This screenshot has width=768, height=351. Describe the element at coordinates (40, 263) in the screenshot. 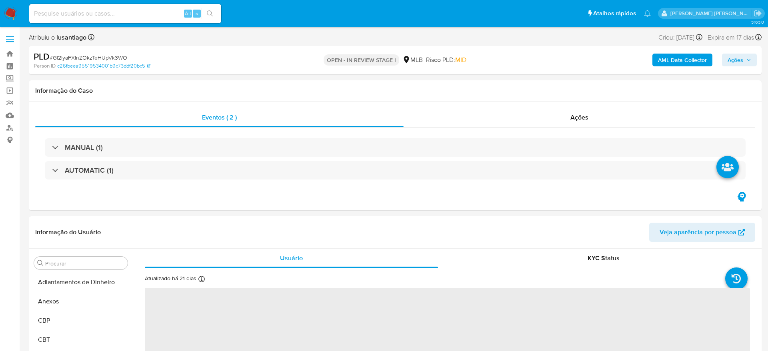

I see `button: Procurar` at that location.